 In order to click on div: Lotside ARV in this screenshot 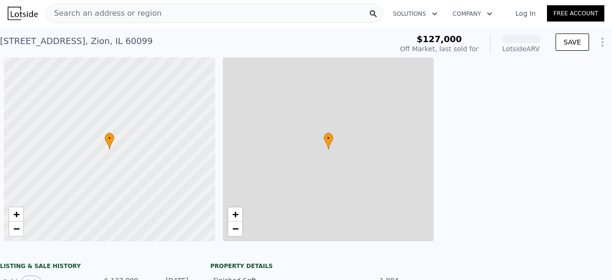, I will do `click(521, 49)`.